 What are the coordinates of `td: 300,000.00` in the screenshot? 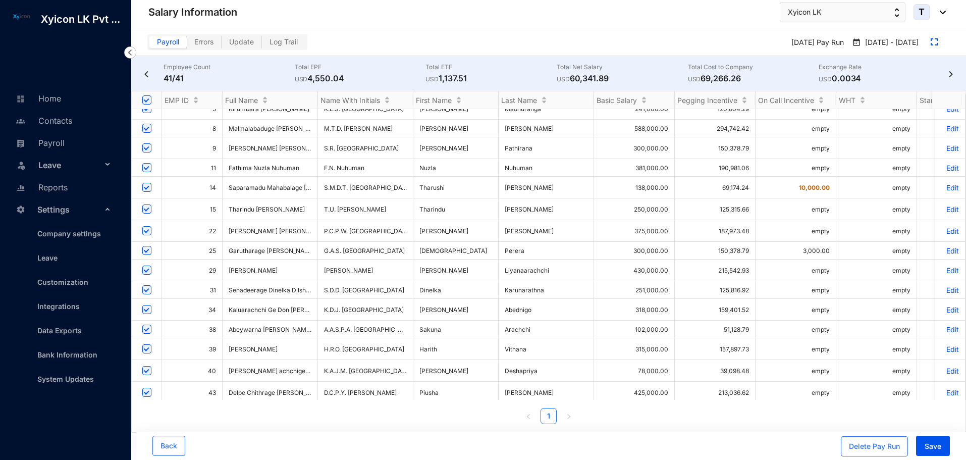 It's located at (635, 250).